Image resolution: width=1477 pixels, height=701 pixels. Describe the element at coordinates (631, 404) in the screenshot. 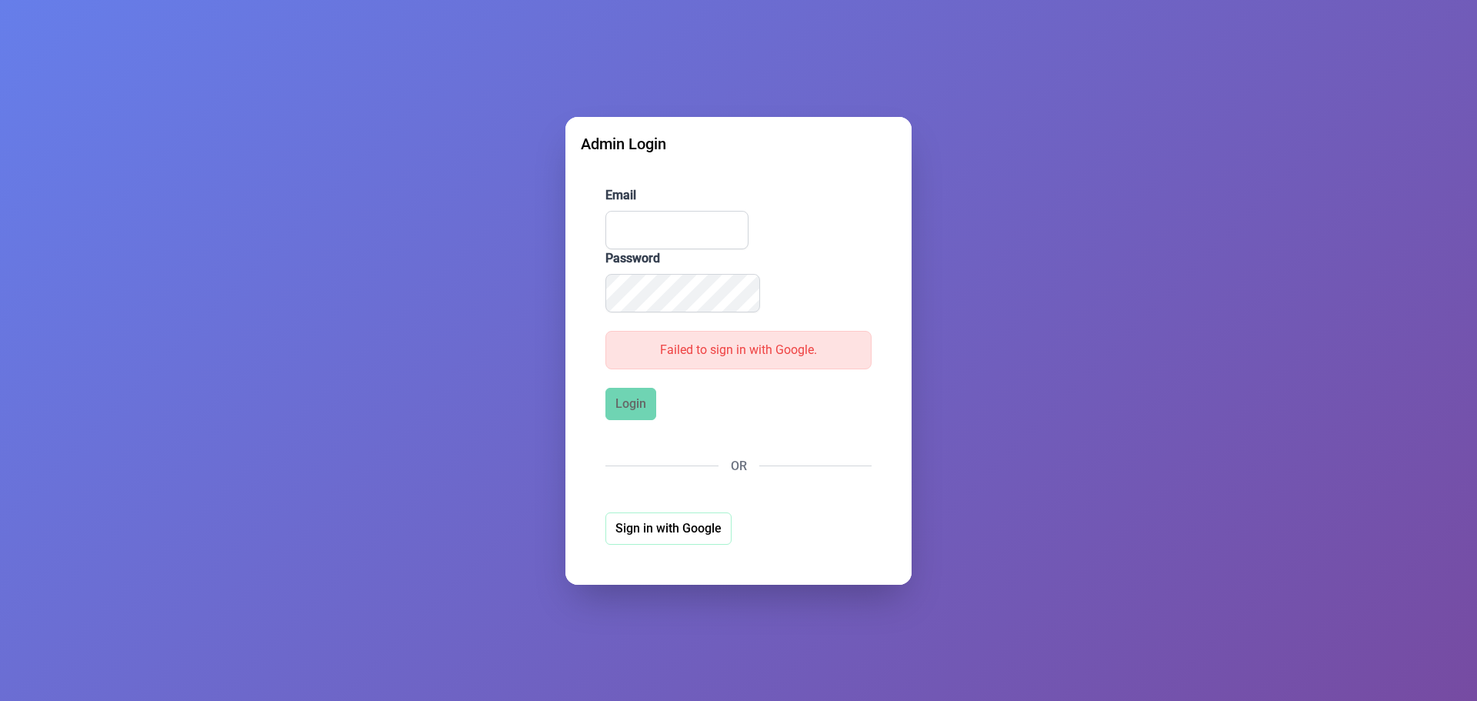

I see `span: Login` at that location.